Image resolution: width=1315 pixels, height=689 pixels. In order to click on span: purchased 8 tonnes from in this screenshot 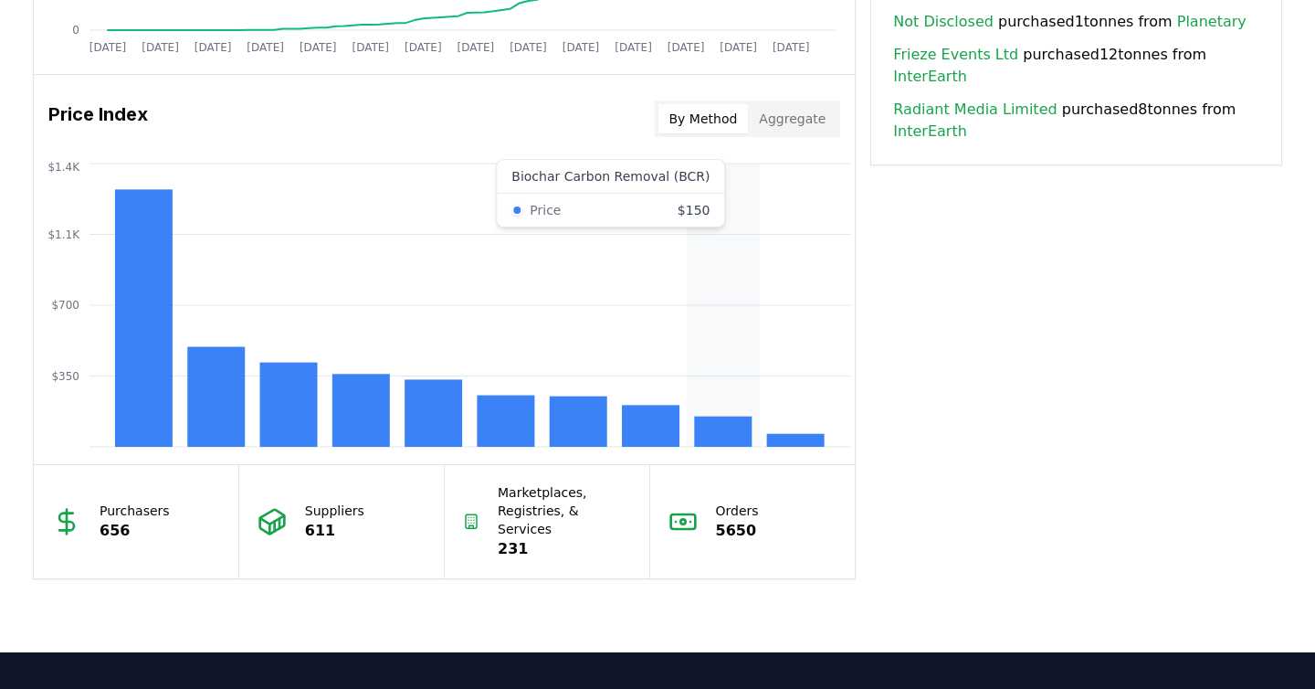, I will do `click(1076, 121)`.